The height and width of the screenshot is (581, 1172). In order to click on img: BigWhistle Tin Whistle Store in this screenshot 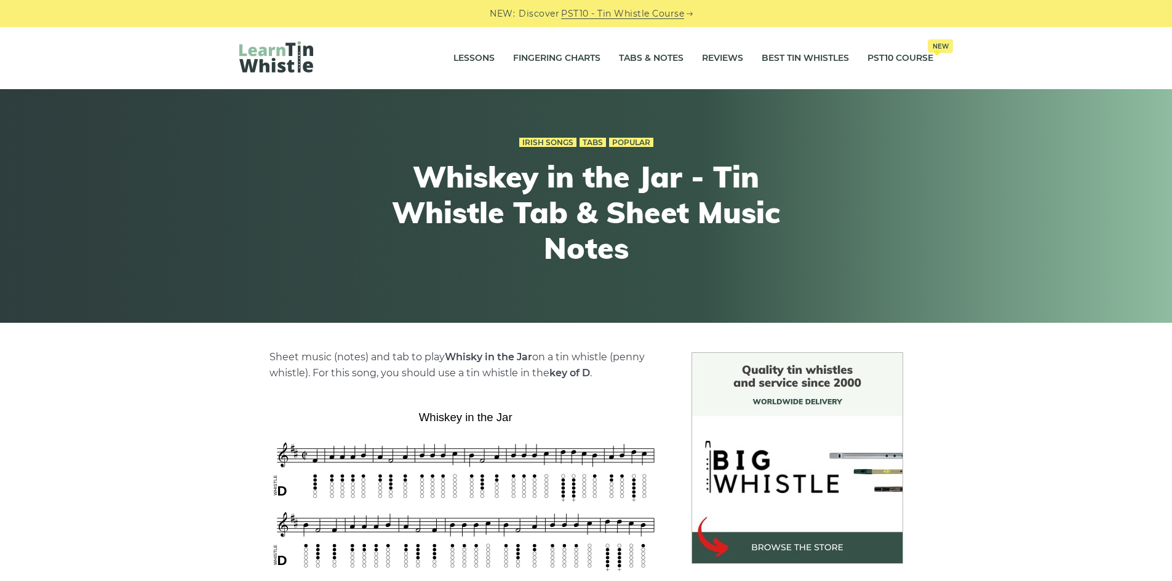, I will do `click(797, 458)`.